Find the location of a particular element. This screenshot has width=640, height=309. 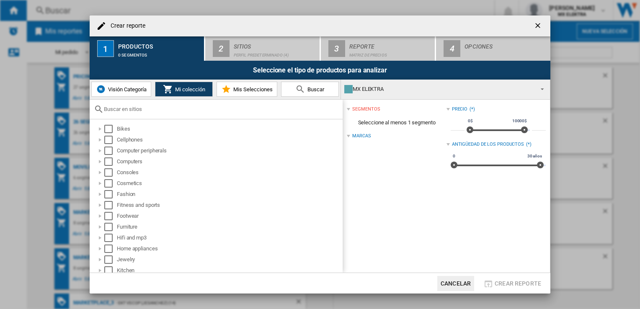

div: Opciones is located at coordinates (505, 44).